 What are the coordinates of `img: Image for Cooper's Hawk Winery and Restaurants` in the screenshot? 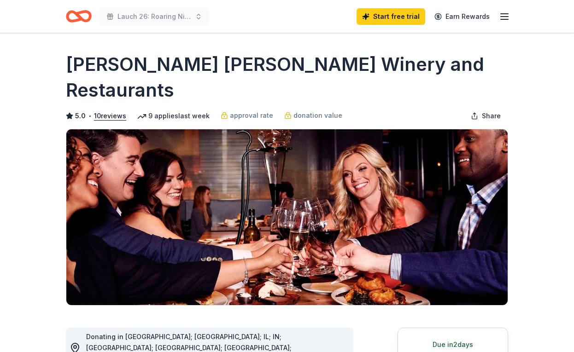 It's located at (287, 217).